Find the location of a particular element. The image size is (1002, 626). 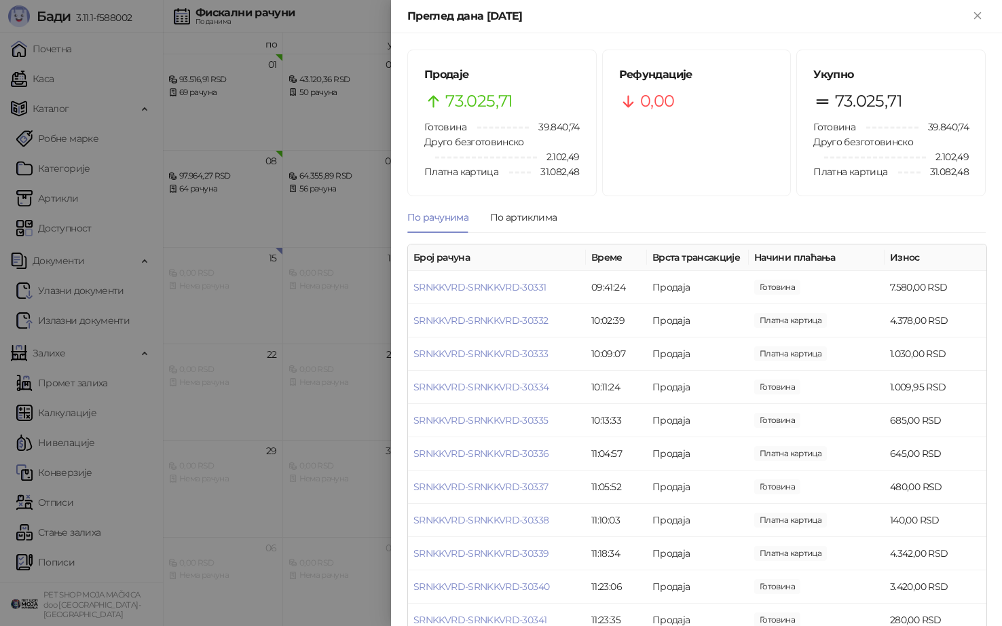

h5: Продаје is located at coordinates (502, 75).